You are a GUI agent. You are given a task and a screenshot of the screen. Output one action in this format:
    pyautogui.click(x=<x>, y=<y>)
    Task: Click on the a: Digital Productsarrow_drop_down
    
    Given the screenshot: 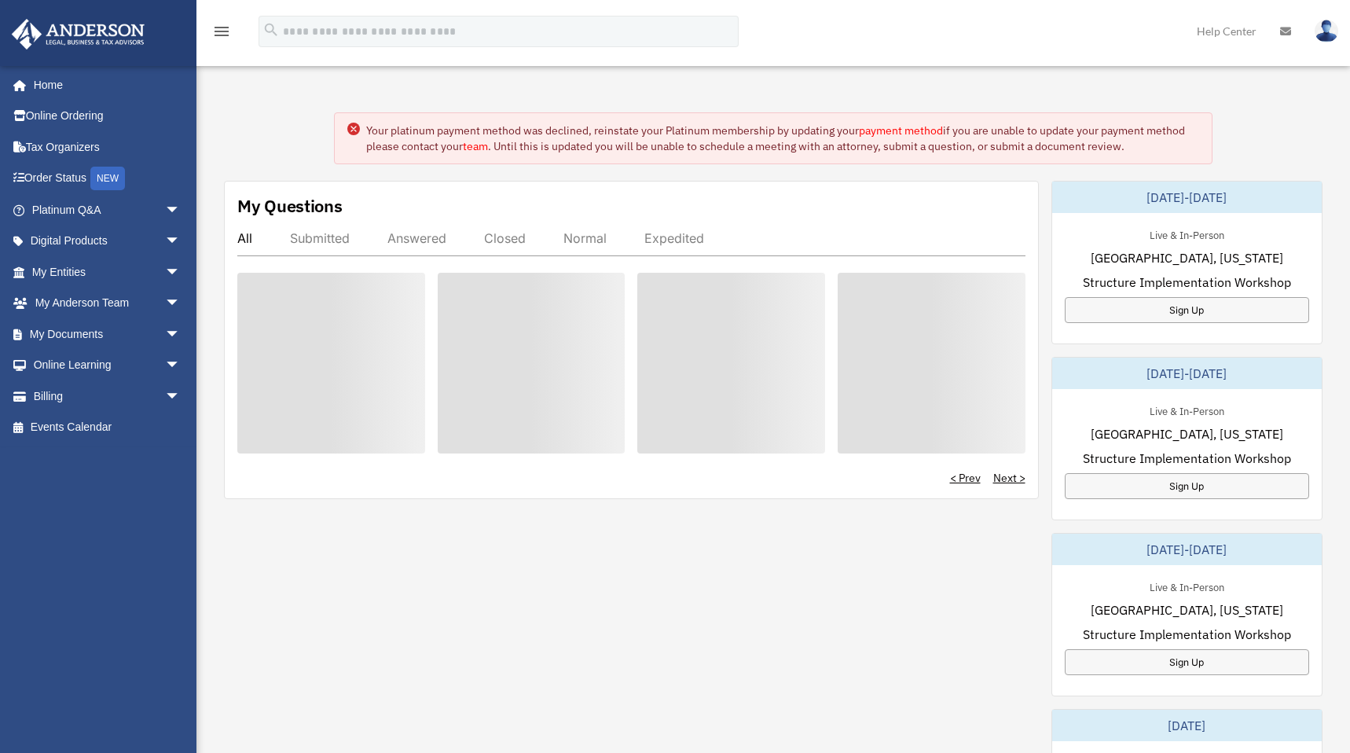 What is the action you would take?
    pyautogui.click(x=108, y=241)
    